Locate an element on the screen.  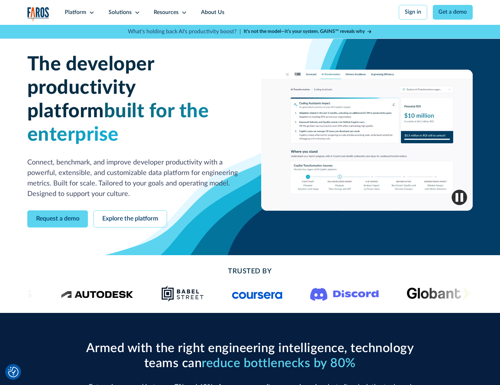
a: Request a demo is located at coordinates (58, 219).